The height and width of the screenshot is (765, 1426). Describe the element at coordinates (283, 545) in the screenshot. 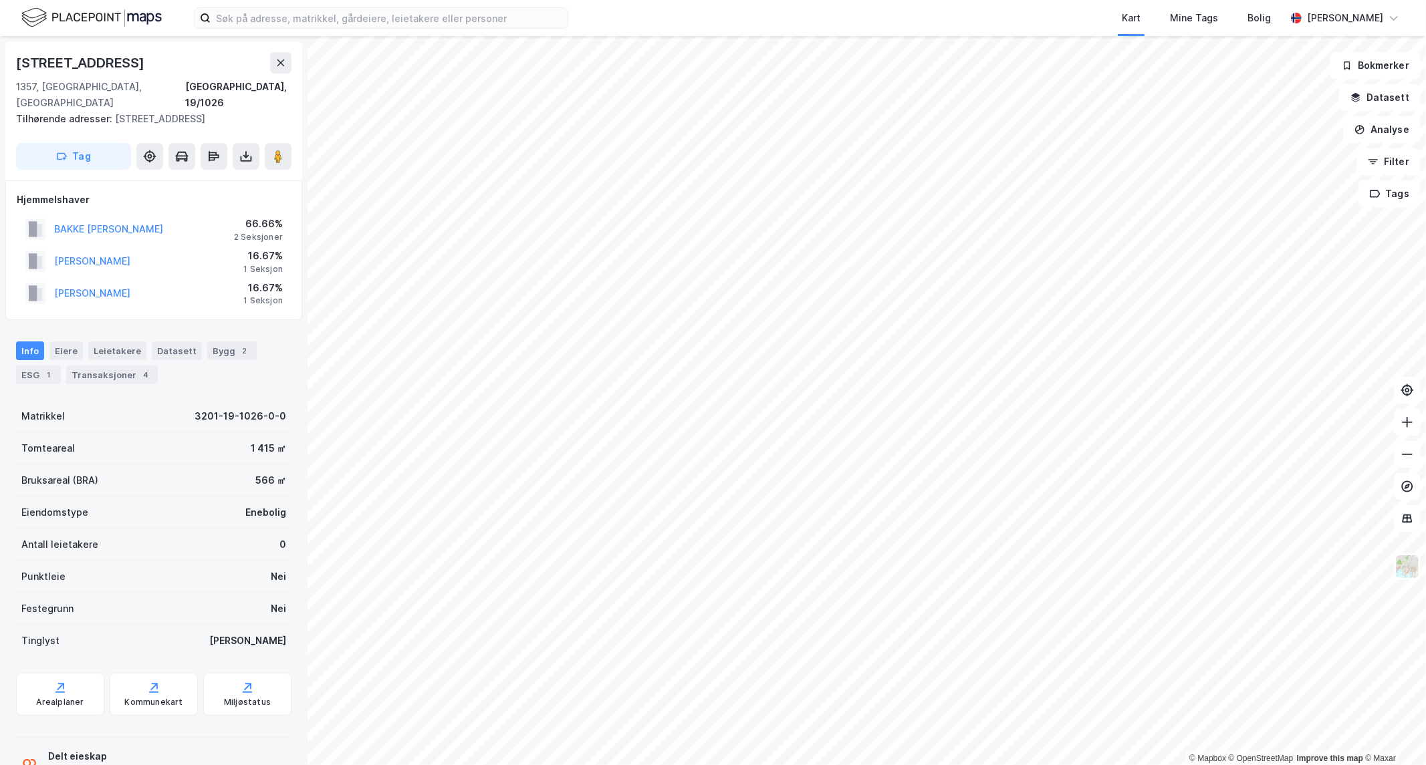

I see `div: 0` at that location.